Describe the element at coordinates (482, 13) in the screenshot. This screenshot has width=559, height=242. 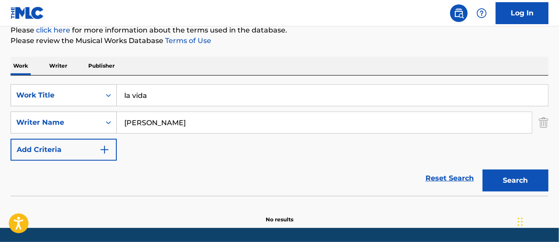
I see `img: help` at that location.